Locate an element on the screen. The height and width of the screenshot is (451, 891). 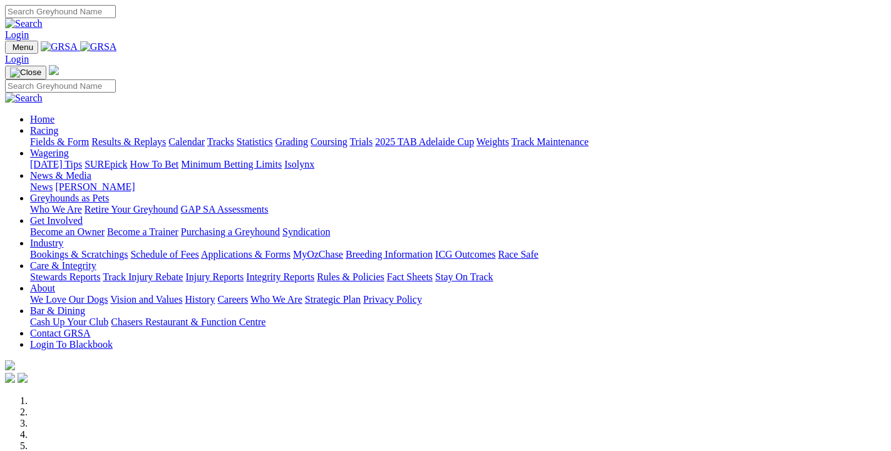
a: Track Injury Rebate is located at coordinates (143, 277).